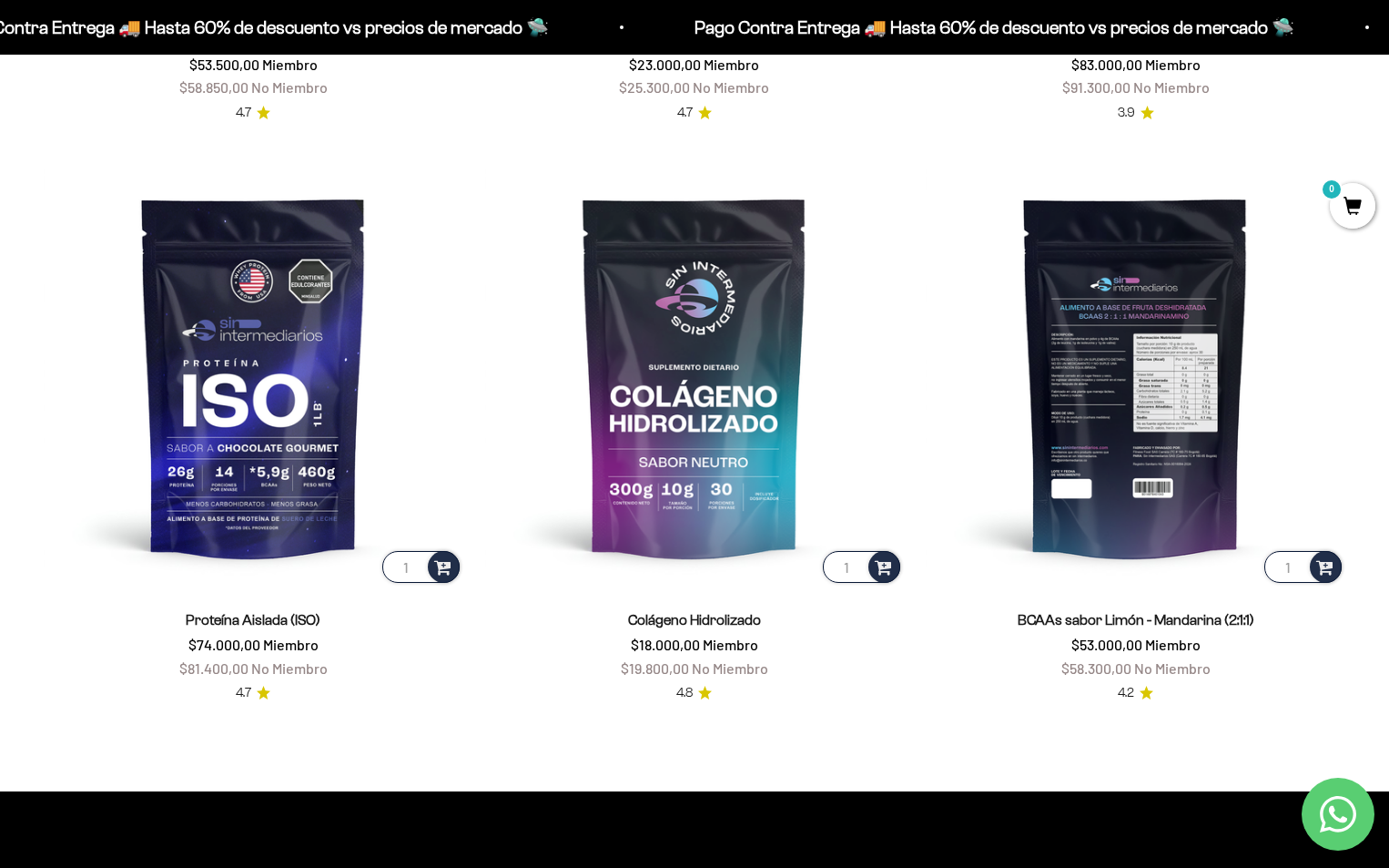 This screenshot has height=868, width=1389. Describe the element at coordinates (1135, 376) in the screenshot. I see `img: BCAAs sabor Limón - Mandarina (2:1:1)` at that location.